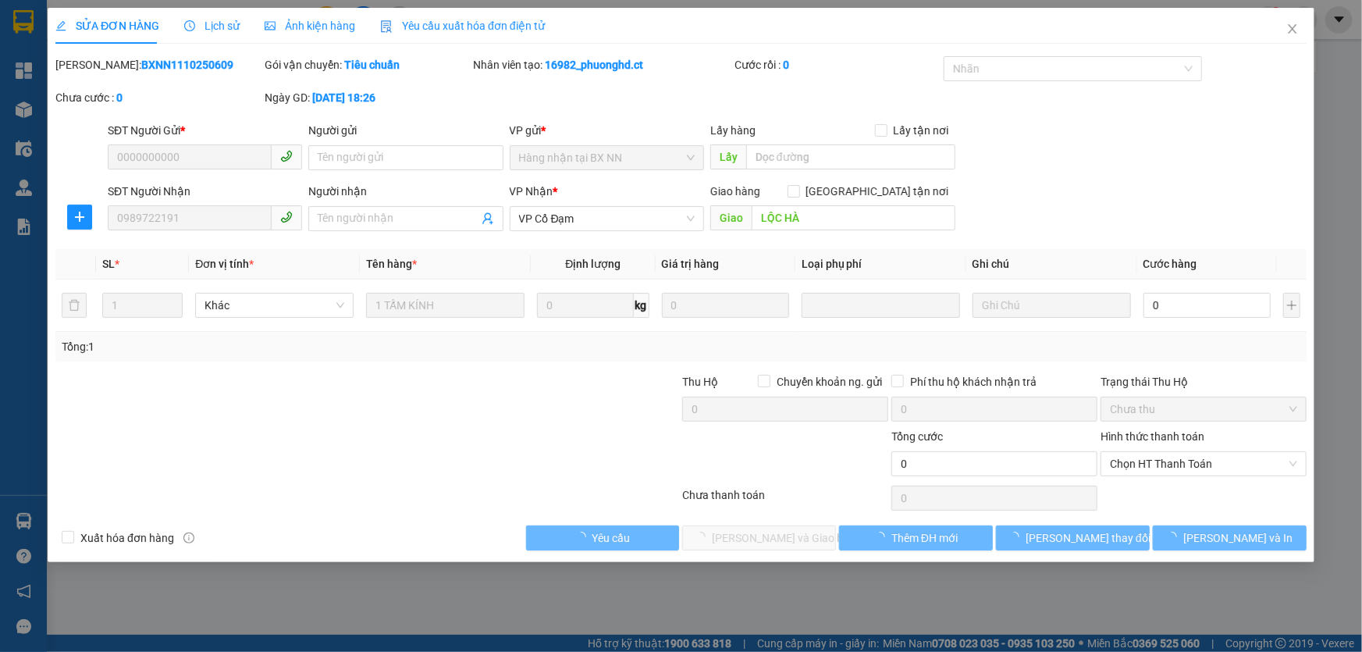 This screenshot has height=652, width=1362. I want to click on div: Người gửi, so click(405, 130).